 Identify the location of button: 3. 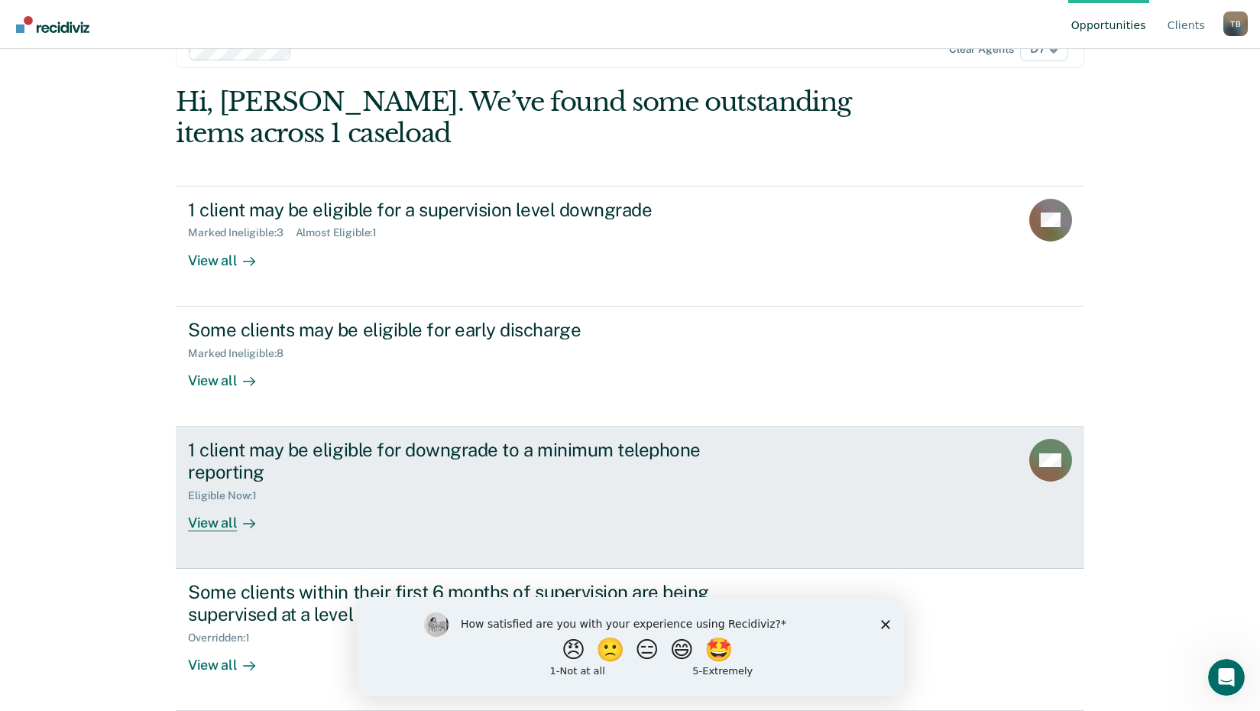
(291, 53).